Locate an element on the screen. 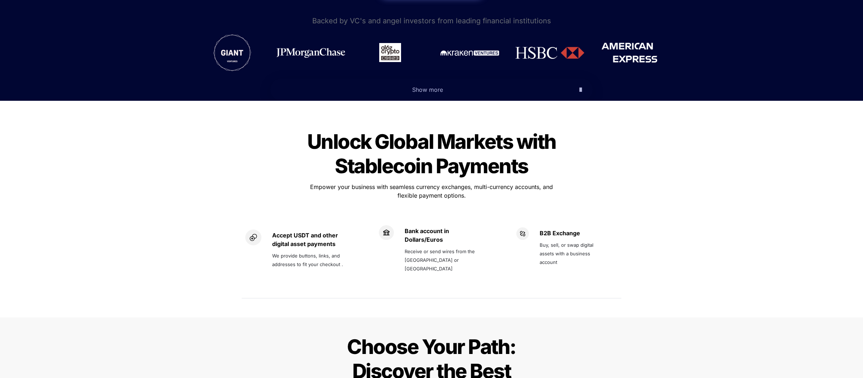 The height and width of the screenshot is (378, 863). button: Show more is located at coordinates (432, 90).